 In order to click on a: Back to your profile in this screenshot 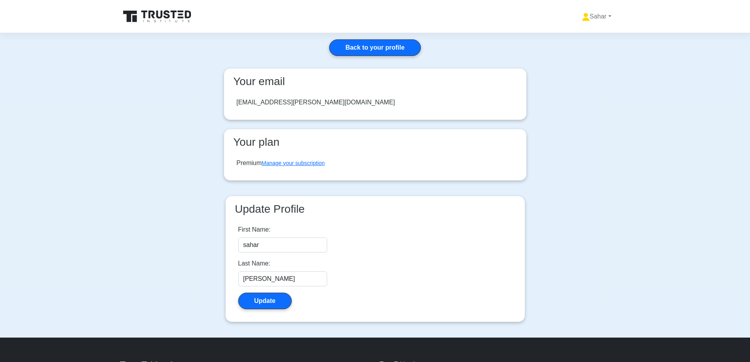, I will do `click(375, 48)`.